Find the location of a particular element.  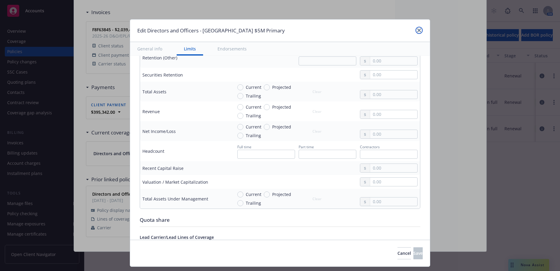

div: Valuation / Market Capitalization is located at coordinates (175, 182).